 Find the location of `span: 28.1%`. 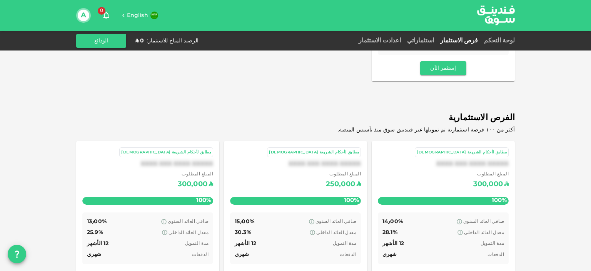

span: 28.1% is located at coordinates (390, 232).